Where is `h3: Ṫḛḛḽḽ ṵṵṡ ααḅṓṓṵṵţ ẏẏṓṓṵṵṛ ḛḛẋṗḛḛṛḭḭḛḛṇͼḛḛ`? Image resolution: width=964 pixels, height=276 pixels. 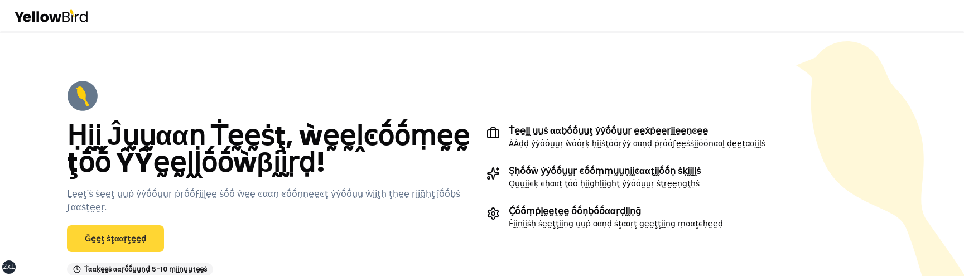 h3: Ṫḛḛḽḽ ṵṵṡ ααḅṓṓṵṵţ ẏẏṓṓṵṵṛ ḛḛẋṗḛḛṛḭḭḛḛṇͼḛḛ is located at coordinates (637, 131).